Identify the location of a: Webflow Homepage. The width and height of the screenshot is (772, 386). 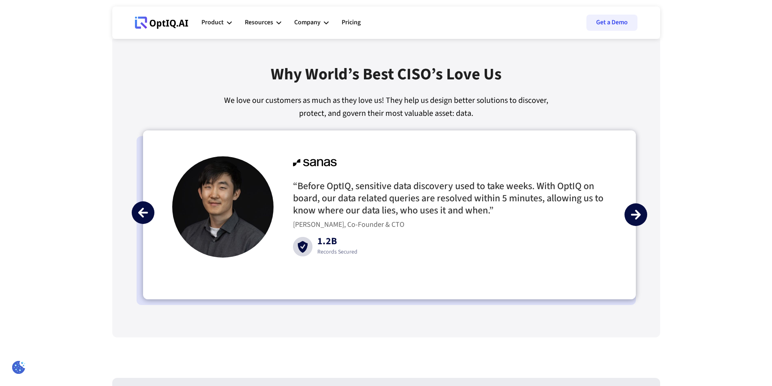
(162, 23).